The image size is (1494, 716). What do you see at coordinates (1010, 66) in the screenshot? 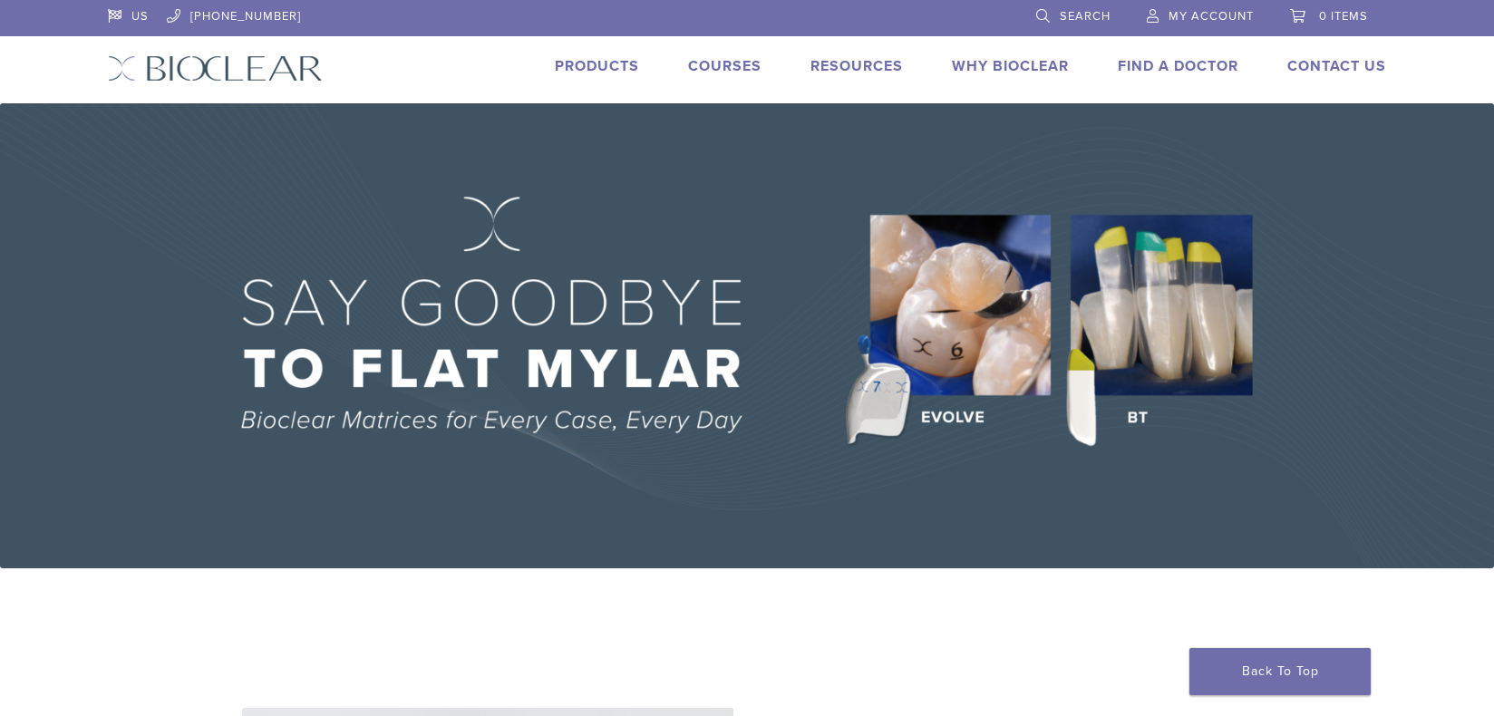
I see `a: Why Bioclear` at bounding box center [1010, 66].